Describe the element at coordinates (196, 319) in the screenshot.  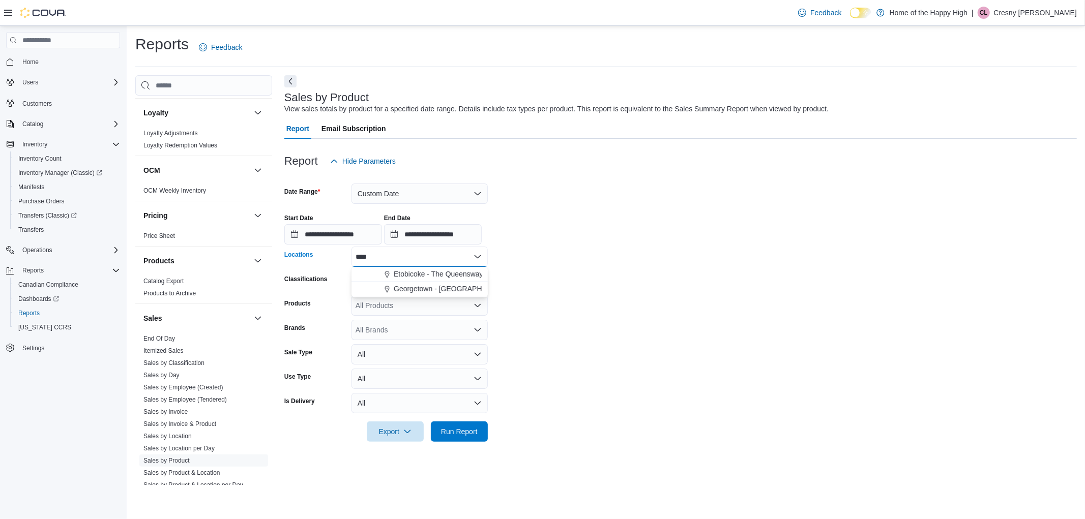
I see `button: Sales` at that location.